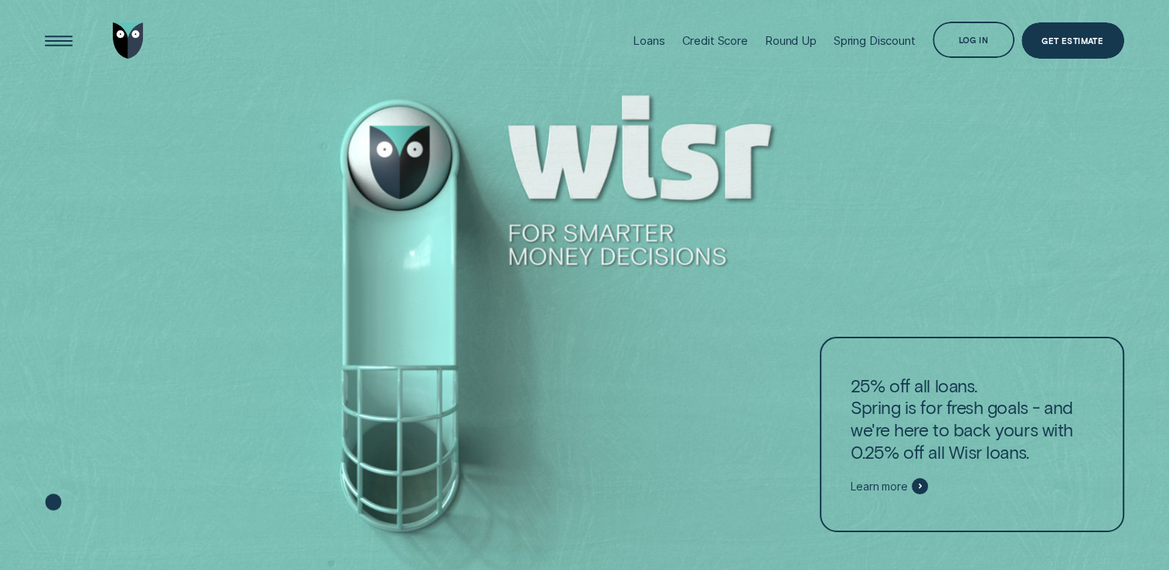  Describe the element at coordinates (971, 434) in the screenshot. I see `a: 25% off all loans.Spring is for fresh goals - and we're here to back yours with 0.25% off all Wis...` at that location.